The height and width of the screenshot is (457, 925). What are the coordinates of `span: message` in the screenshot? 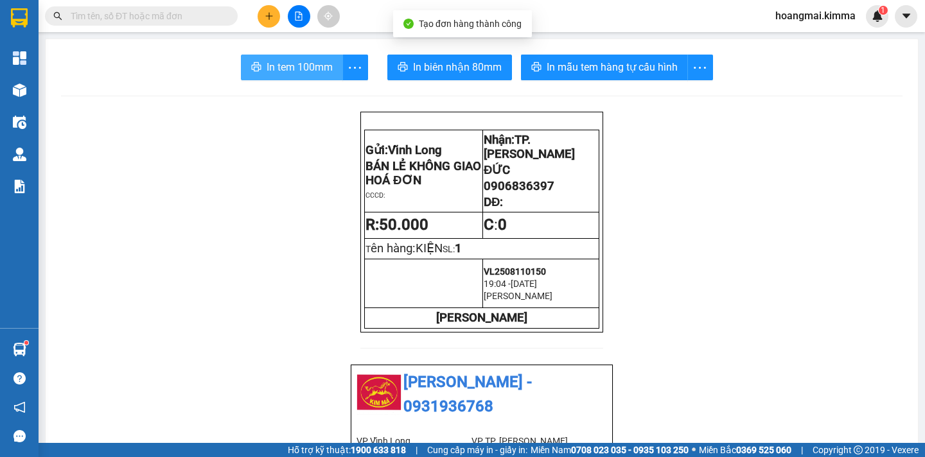 It's located at (19, 436).